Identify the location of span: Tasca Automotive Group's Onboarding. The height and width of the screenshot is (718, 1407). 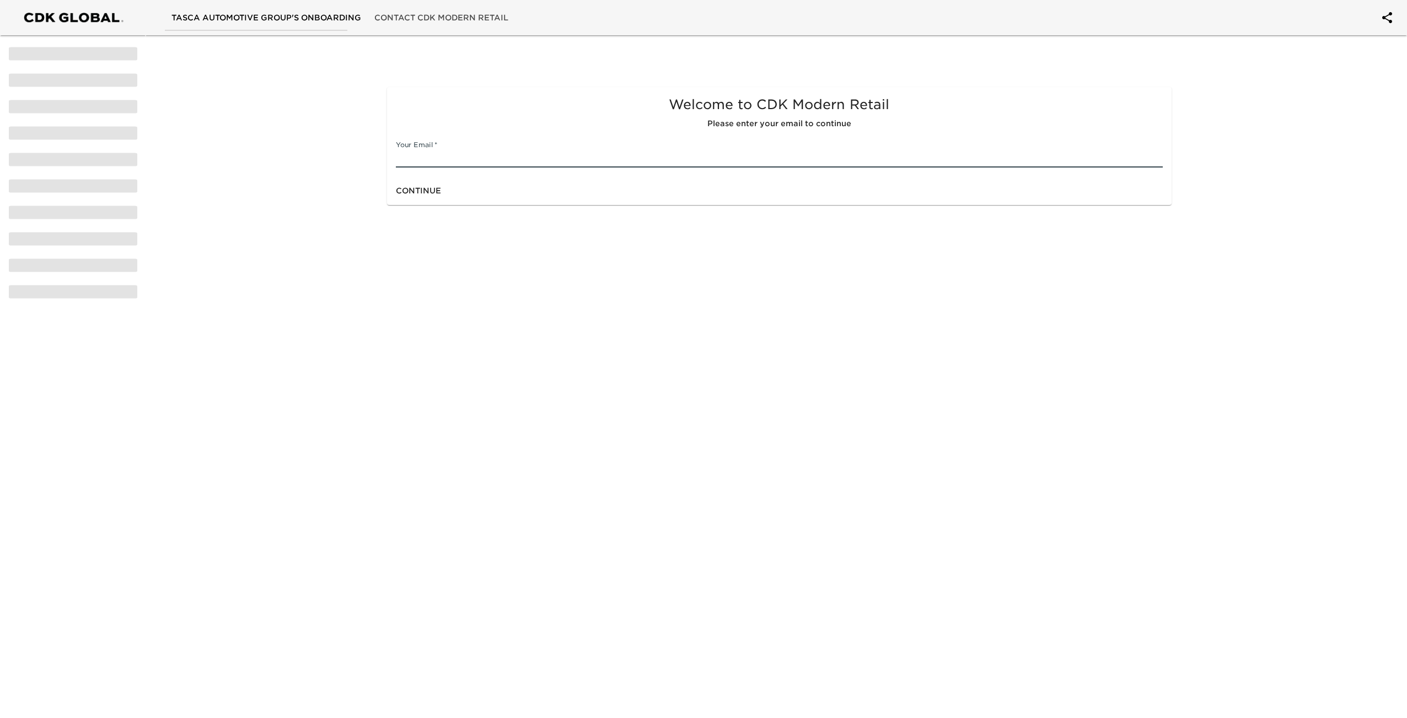
(266, 18).